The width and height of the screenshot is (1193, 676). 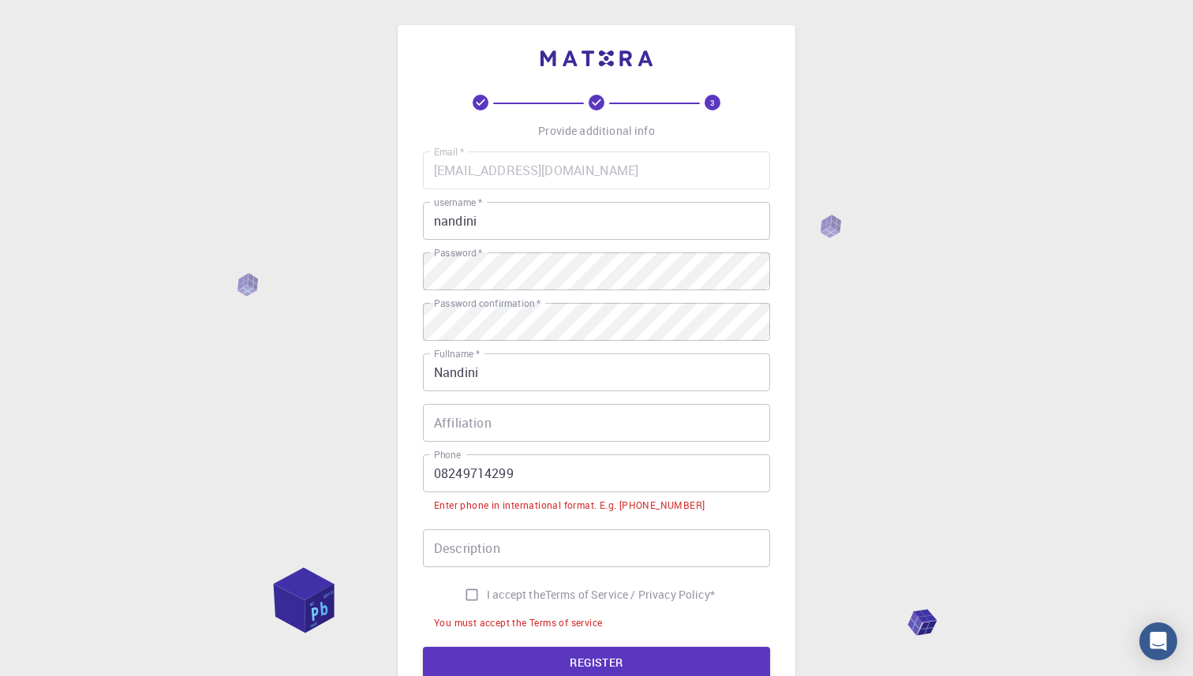 I want to click on p: Provide additional info, so click(x=596, y=131).